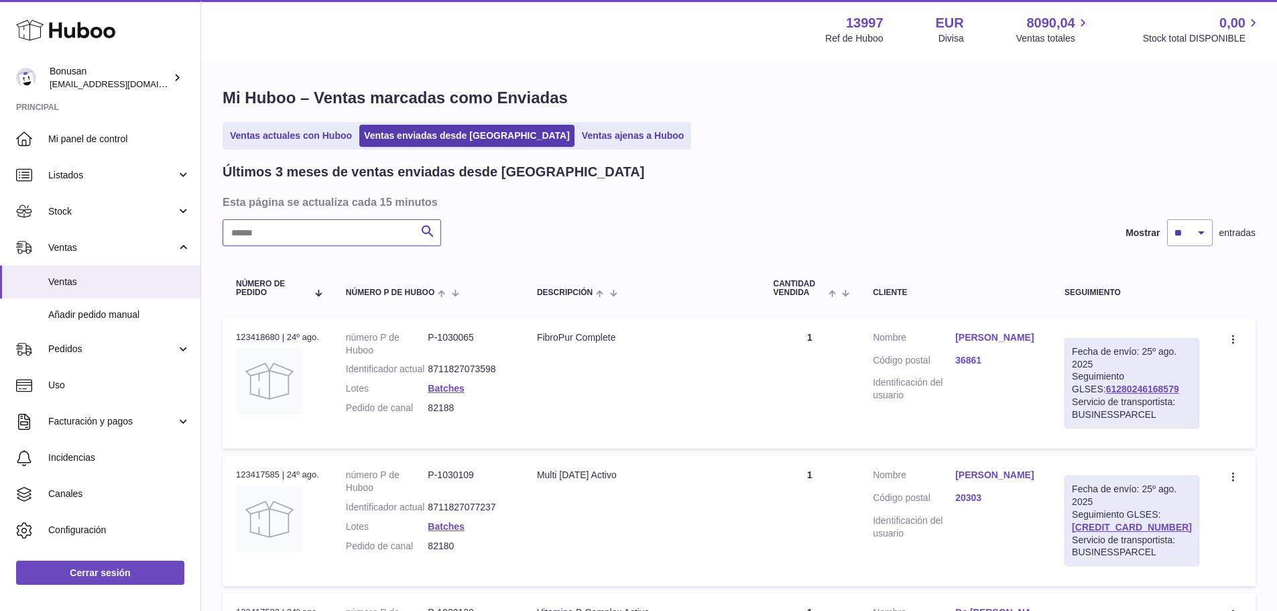  Describe the element at coordinates (26, 78) in the screenshot. I see `img: internalAdmin-13997@internal.huboo.com` at that location.